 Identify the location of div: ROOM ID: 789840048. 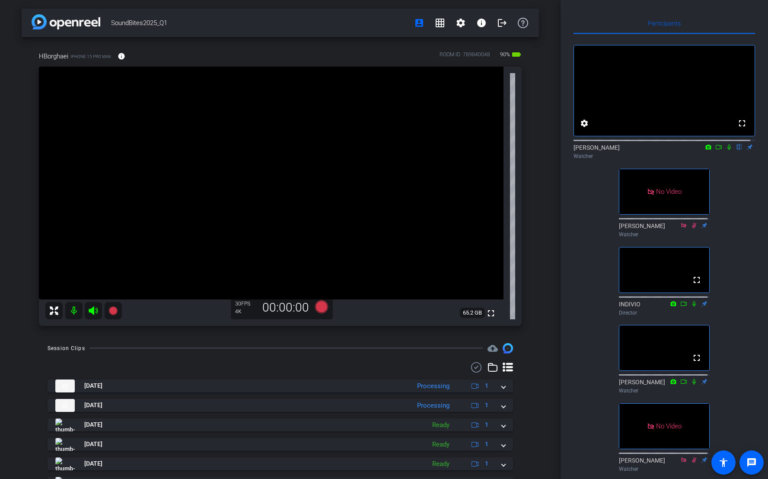
(465, 57).